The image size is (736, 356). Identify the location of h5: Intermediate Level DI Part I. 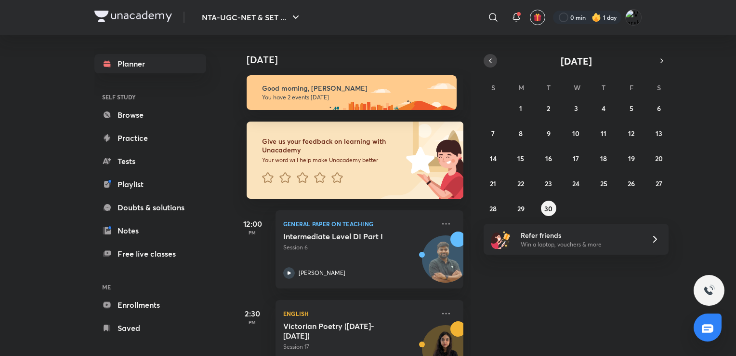
(343, 236).